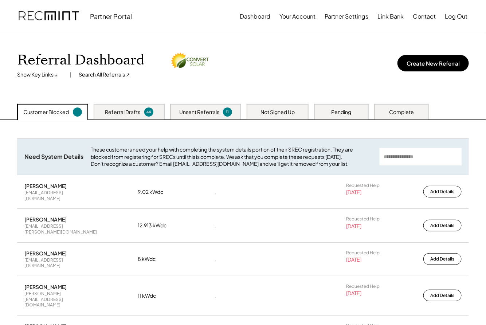  Describe the element at coordinates (54, 157) in the screenshot. I see `div: Need System Details` at that location.